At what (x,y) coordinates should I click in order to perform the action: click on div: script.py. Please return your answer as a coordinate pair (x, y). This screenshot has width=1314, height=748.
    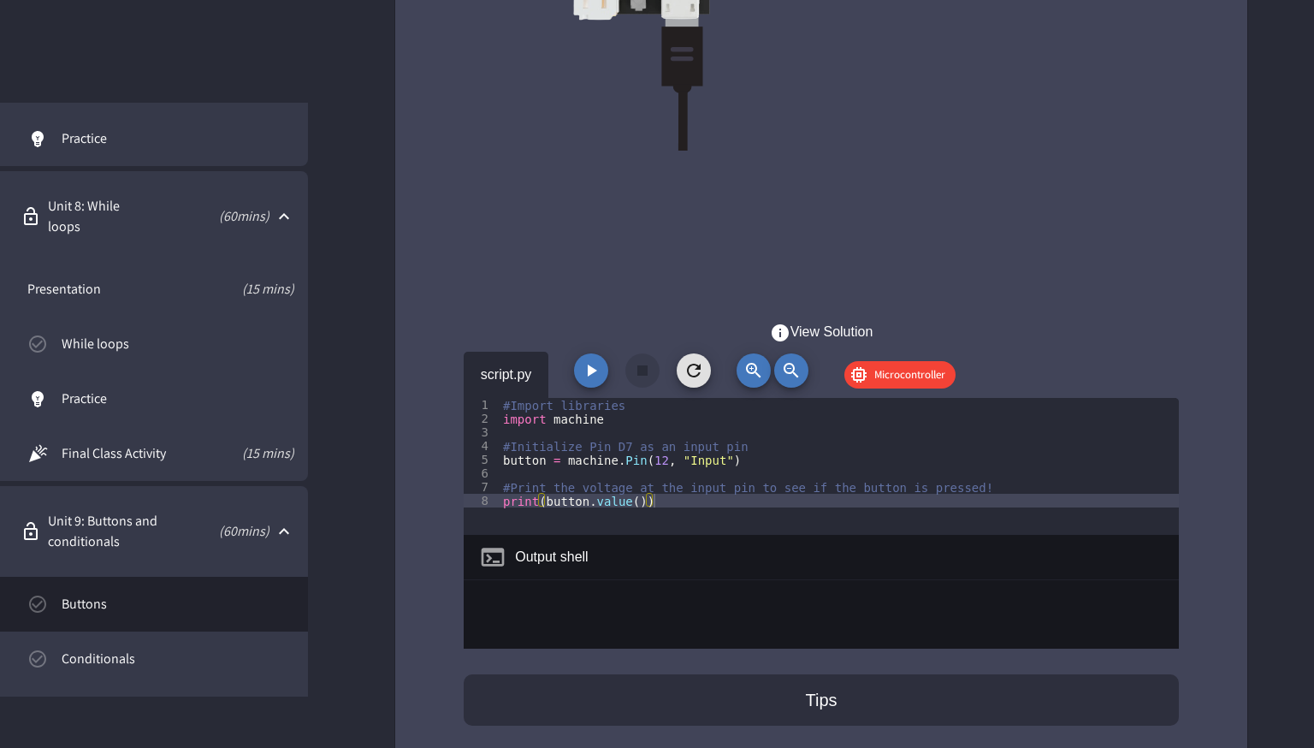
    Looking at the image, I should click on (506, 375).